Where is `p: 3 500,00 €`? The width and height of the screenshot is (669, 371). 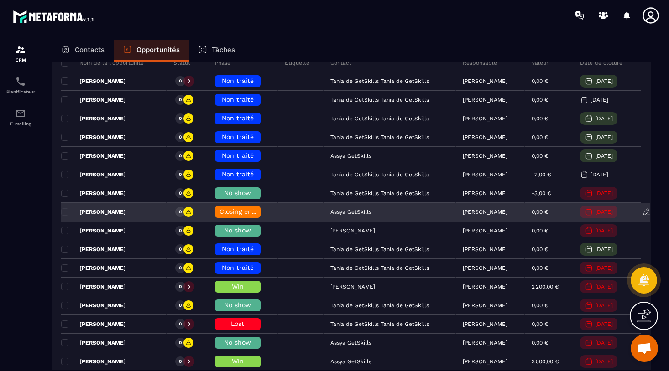 p: 3 500,00 € is located at coordinates (545, 362).